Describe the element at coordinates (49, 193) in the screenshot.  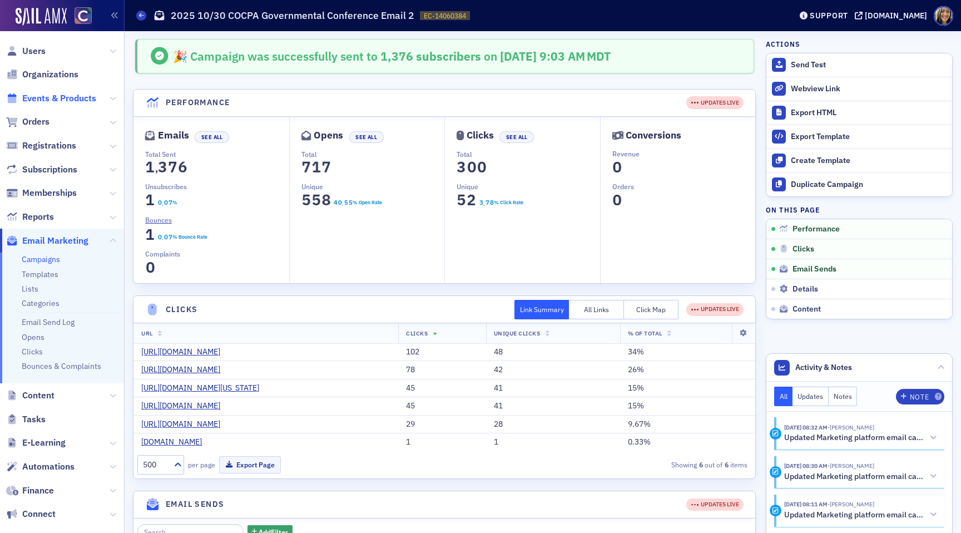
I see `span: Memberships` at that location.